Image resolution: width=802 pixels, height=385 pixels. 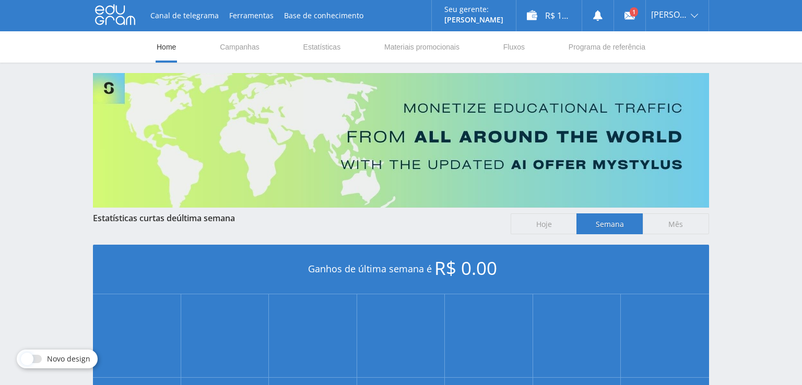 What do you see at coordinates (675, 224) in the screenshot?
I see `span: Mês` at bounding box center [675, 224].